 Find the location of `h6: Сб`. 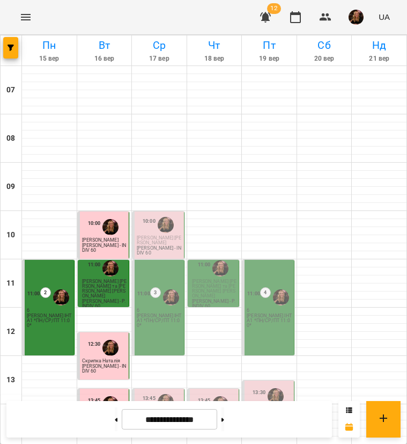

h6: Сб is located at coordinates (325, 45).